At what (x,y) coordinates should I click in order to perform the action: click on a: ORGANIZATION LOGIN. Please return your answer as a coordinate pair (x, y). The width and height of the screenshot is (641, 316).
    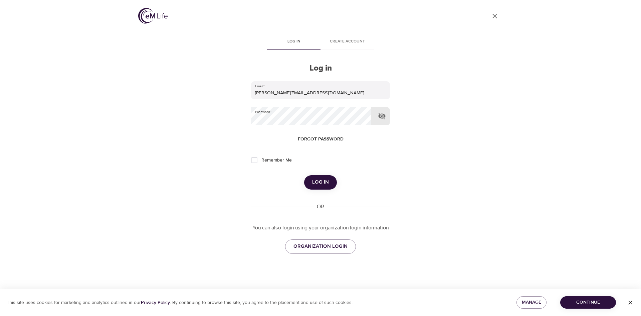
    Looking at the image, I should click on (321, 246).